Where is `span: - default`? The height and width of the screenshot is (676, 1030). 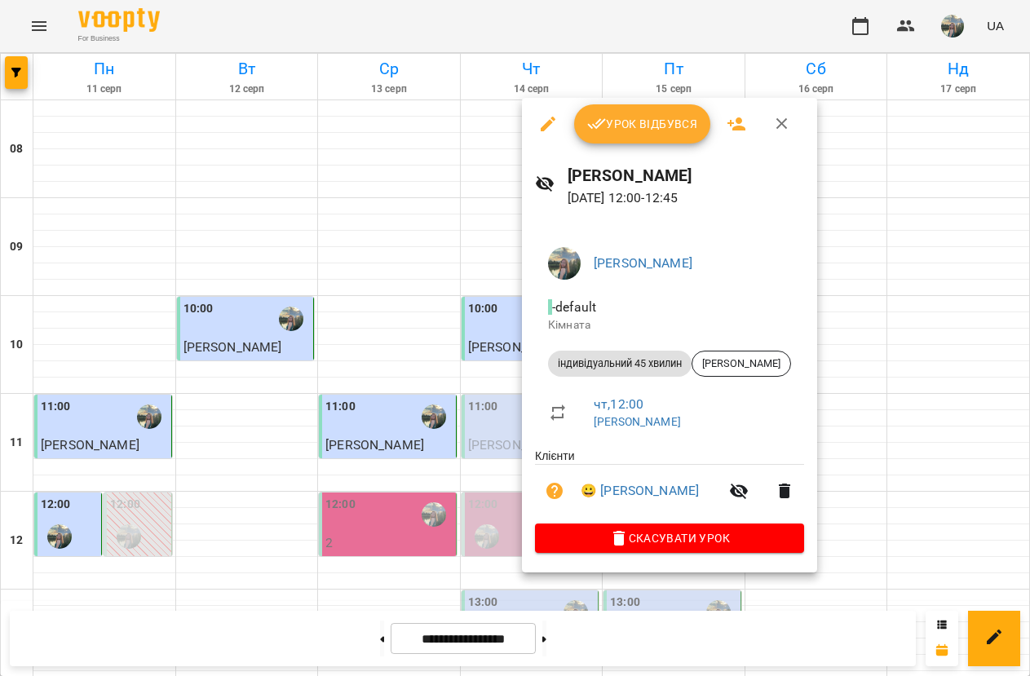 span: - default is located at coordinates (573, 307).